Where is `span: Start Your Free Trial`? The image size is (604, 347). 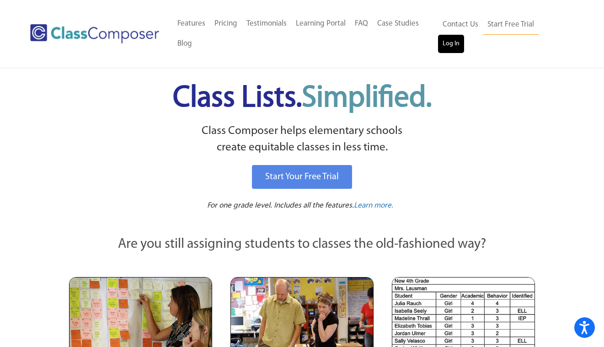 span: Start Your Free Trial is located at coordinates (302, 177).